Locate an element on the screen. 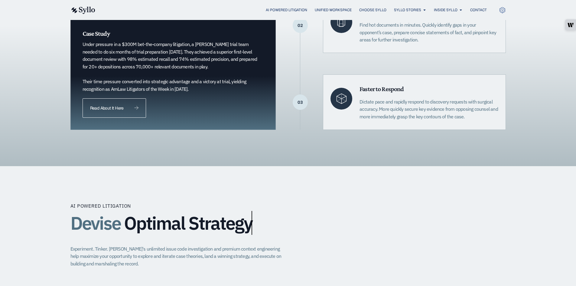 Image resolution: width=576 pixels, height=286 pixels. span: Faster to Respond is located at coordinates (382, 89).